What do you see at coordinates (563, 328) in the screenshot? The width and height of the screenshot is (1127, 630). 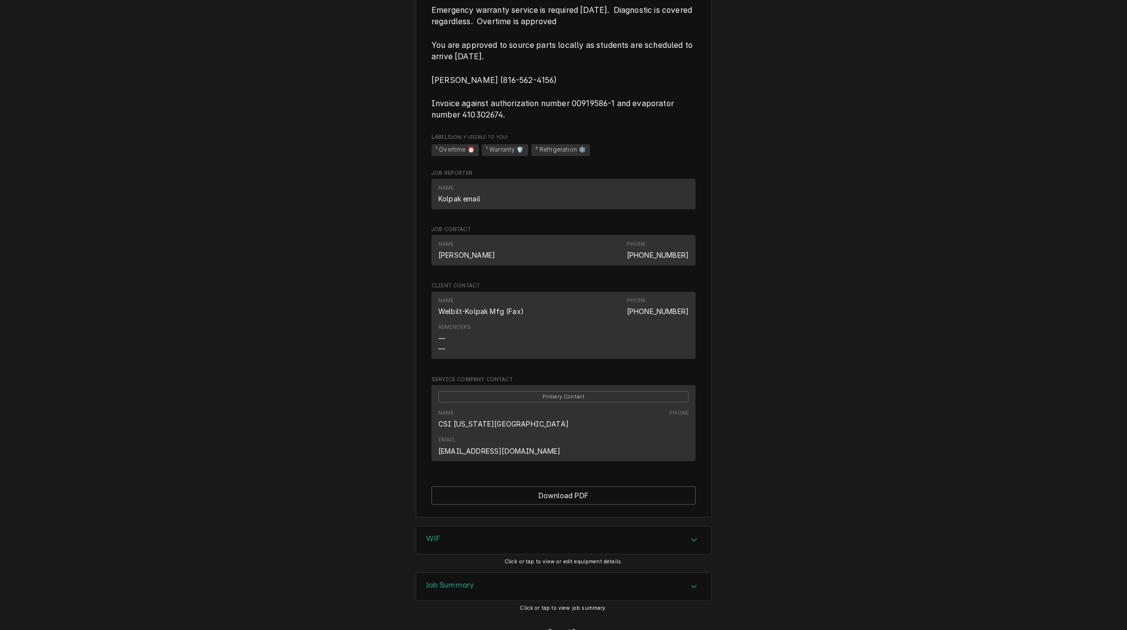 I see `div: Client Contact List` at bounding box center [563, 328].